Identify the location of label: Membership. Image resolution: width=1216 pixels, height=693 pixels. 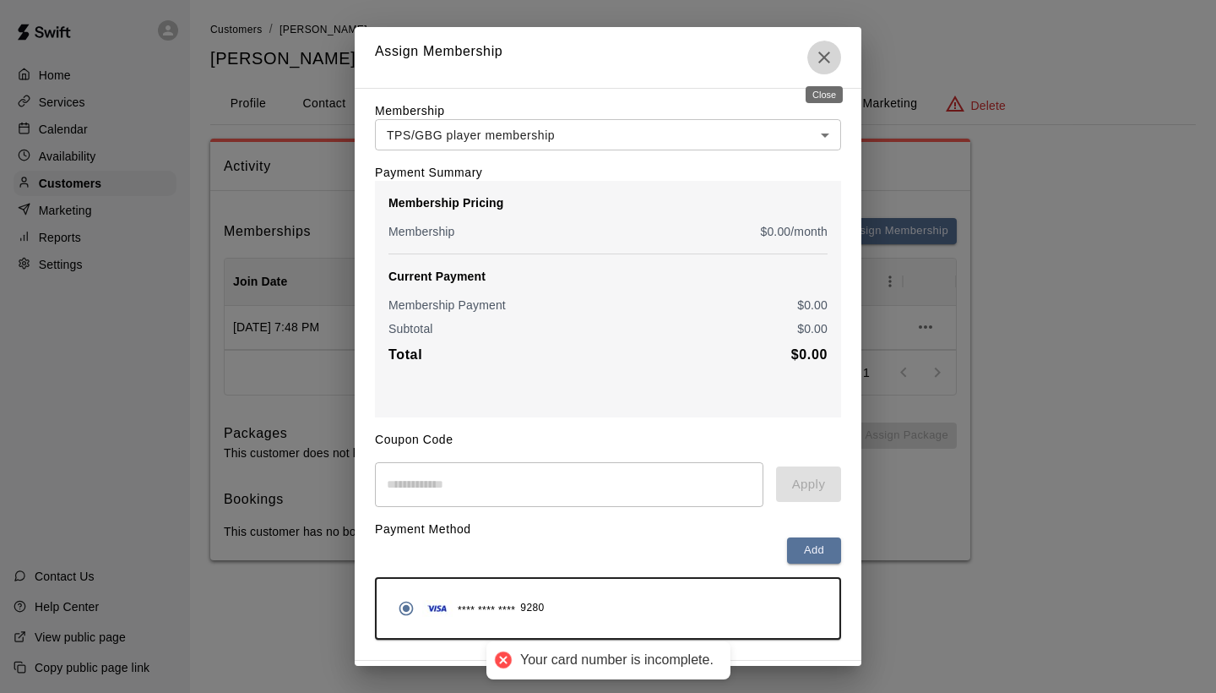
(410, 111).